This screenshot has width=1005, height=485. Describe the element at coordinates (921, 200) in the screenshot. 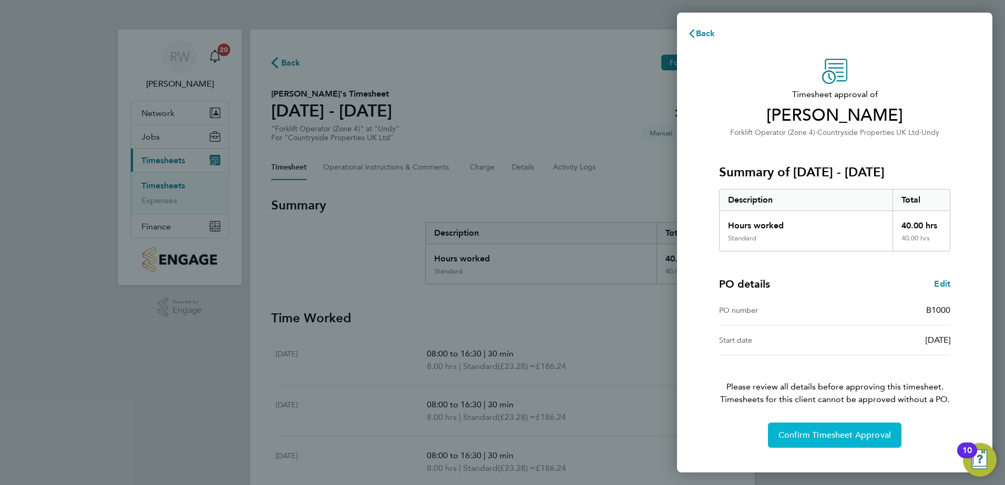

I see `div: Total` at that location.